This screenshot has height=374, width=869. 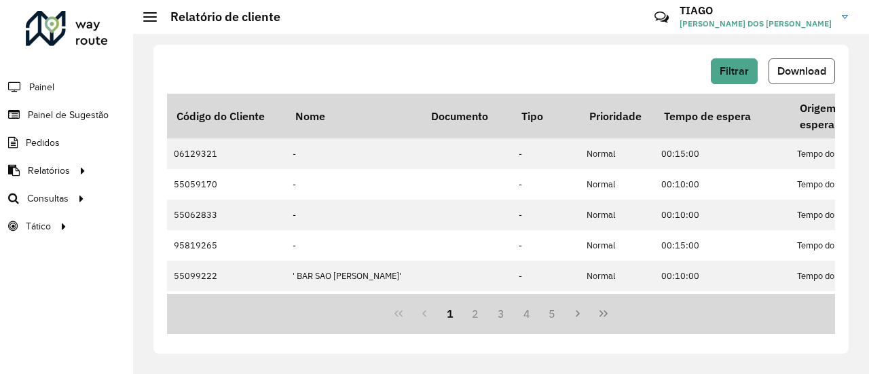 What do you see at coordinates (48, 198) in the screenshot?
I see `span: Consultas` at bounding box center [48, 198].